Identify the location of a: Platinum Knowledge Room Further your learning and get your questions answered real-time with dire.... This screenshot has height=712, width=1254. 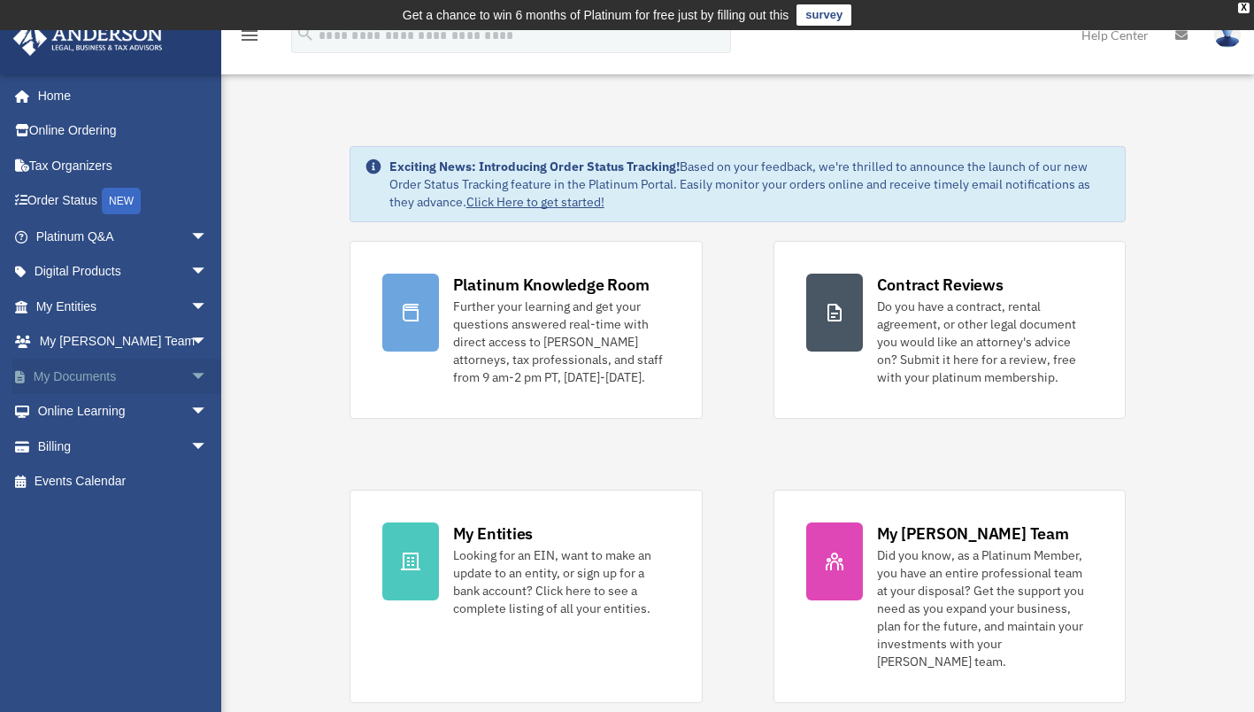
(526, 329).